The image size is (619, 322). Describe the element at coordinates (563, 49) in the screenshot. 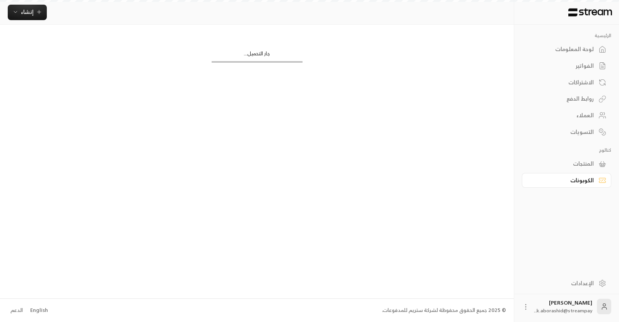

I see `div: لوحة المعلومات` at that location.